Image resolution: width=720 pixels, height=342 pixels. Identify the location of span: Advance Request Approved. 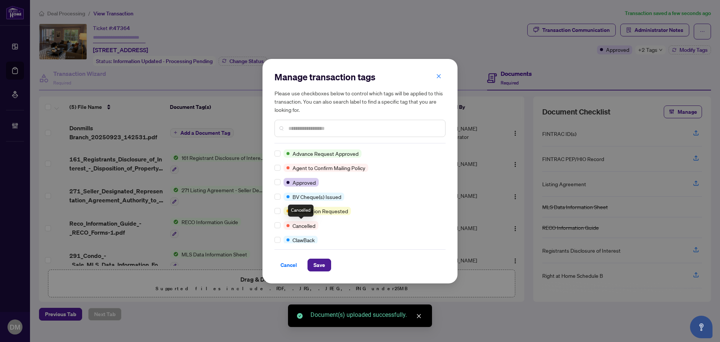
(325, 153).